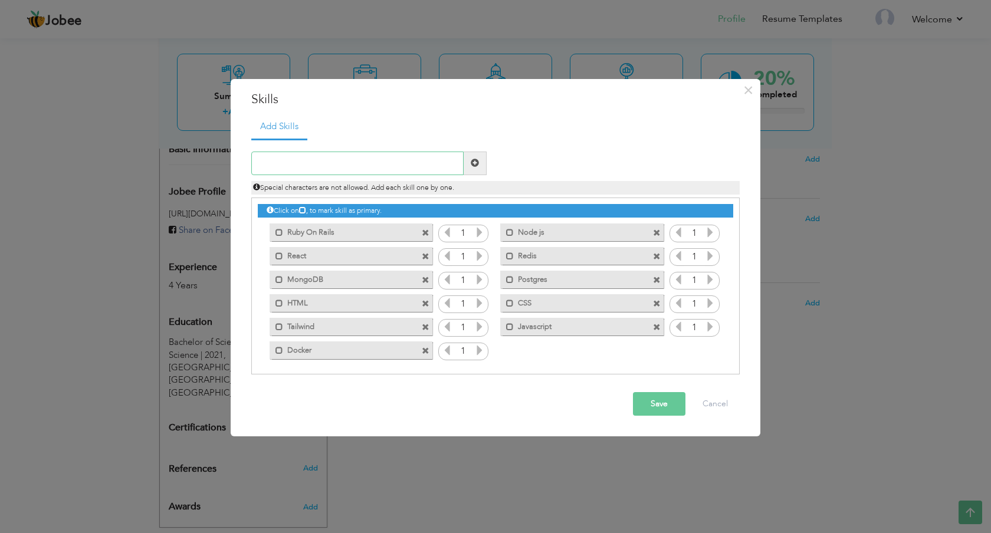 The height and width of the screenshot is (533, 991). What do you see at coordinates (715, 404) in the screenshot?
I see `button: Cancel` at bounding box center [715, 404].